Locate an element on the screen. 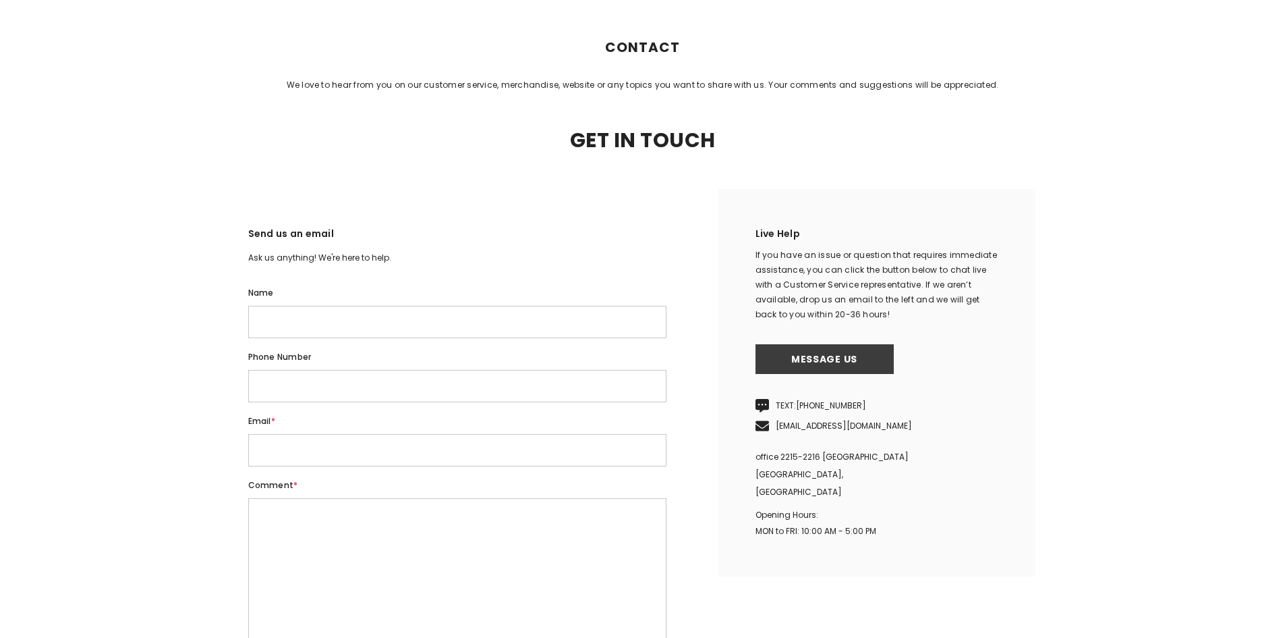 Image resolution: width=1285 pixels, height=638 pixels. h2: Get In Touch is located at coordinates (643, 140).